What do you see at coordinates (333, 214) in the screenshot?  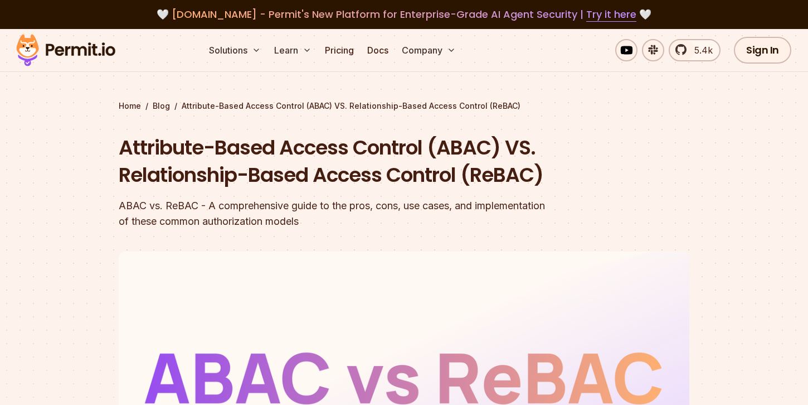 I see `div: ABAC vs. ReBAC - A comprehensive guide to the pros, cons, use cases, and implementation of these ...` at bounding box center [333, 214].